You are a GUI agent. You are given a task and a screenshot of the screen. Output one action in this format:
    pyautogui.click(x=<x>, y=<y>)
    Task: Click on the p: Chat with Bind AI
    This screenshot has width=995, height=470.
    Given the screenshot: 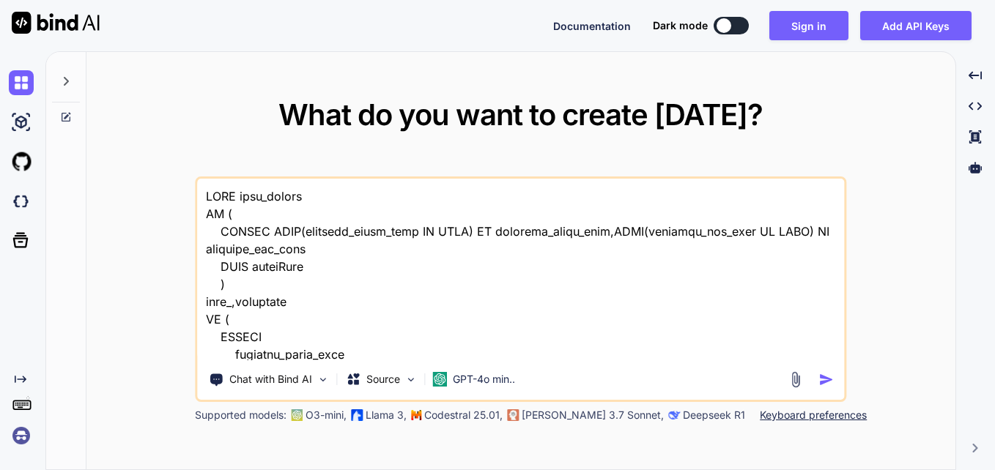 What is the action you would take?
    pyautogui.click(x=270, y=379)
    